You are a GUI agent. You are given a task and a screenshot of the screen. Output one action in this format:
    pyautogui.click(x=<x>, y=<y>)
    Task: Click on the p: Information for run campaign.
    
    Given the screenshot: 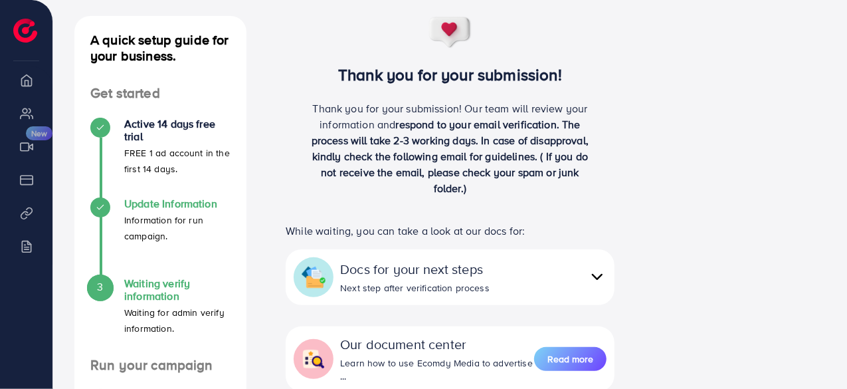 What is the action you would take?
    pyautogui.click(x=177, y=228)
    